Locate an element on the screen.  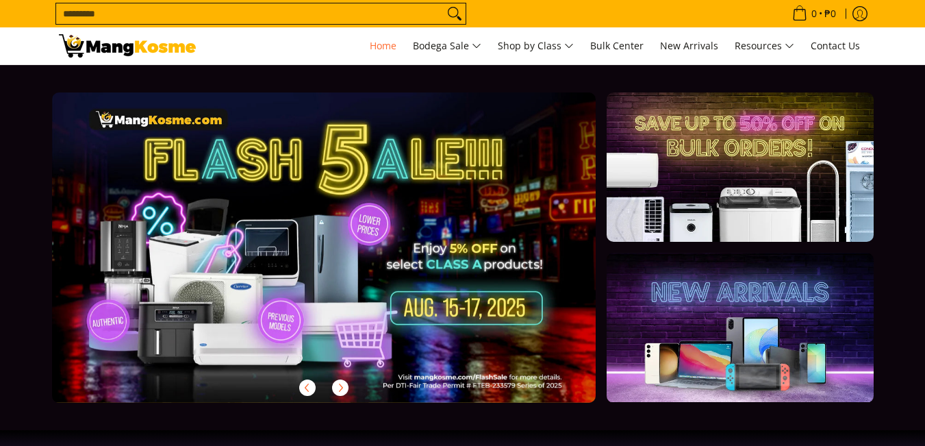
nav: Main Menu is located at coordinates (538, 46).